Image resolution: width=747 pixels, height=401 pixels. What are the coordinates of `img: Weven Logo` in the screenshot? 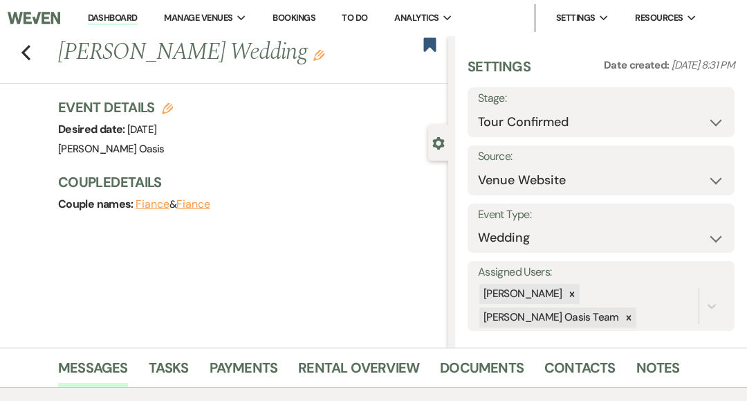 It's located at (34, 18).